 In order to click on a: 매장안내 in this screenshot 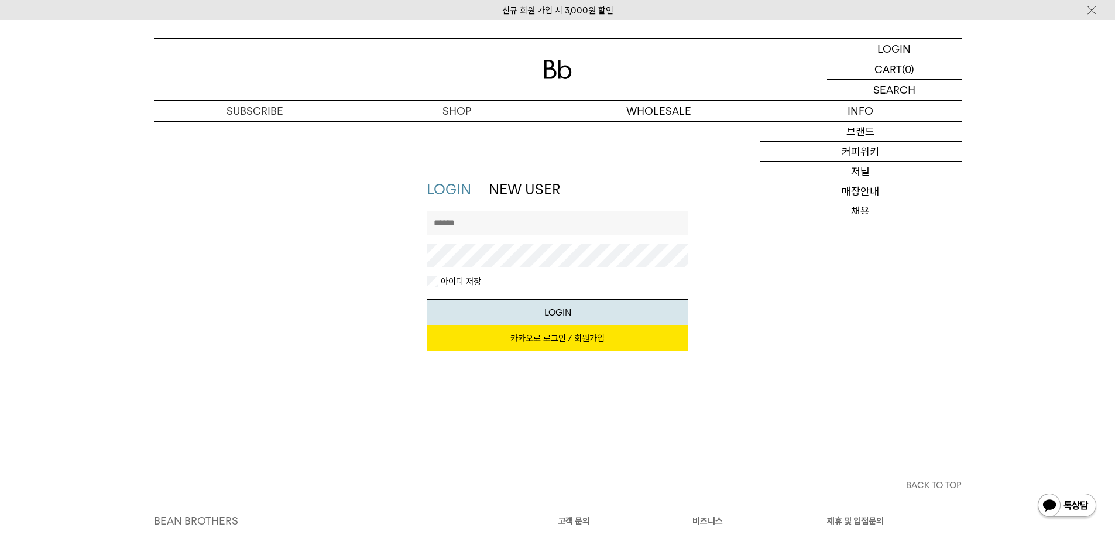, I will do `click(860, 191)`.